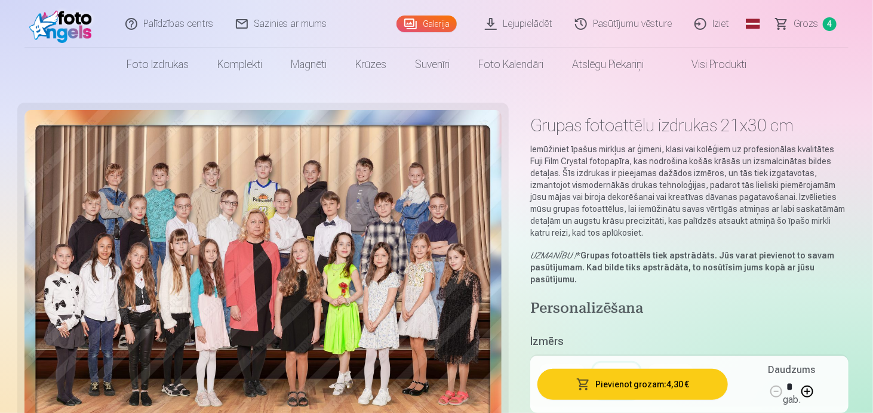  I want to click on h5: Daudzums, so click(791, 370).